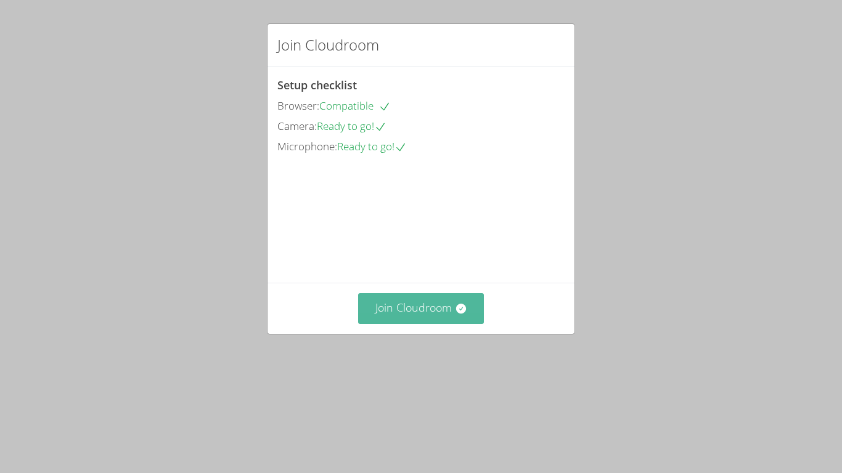 The image size is (842, 473). What do you see at coordinates (297, 126) in the screenshot?
I see `span: Camera:` at bounding box center [297, 126].